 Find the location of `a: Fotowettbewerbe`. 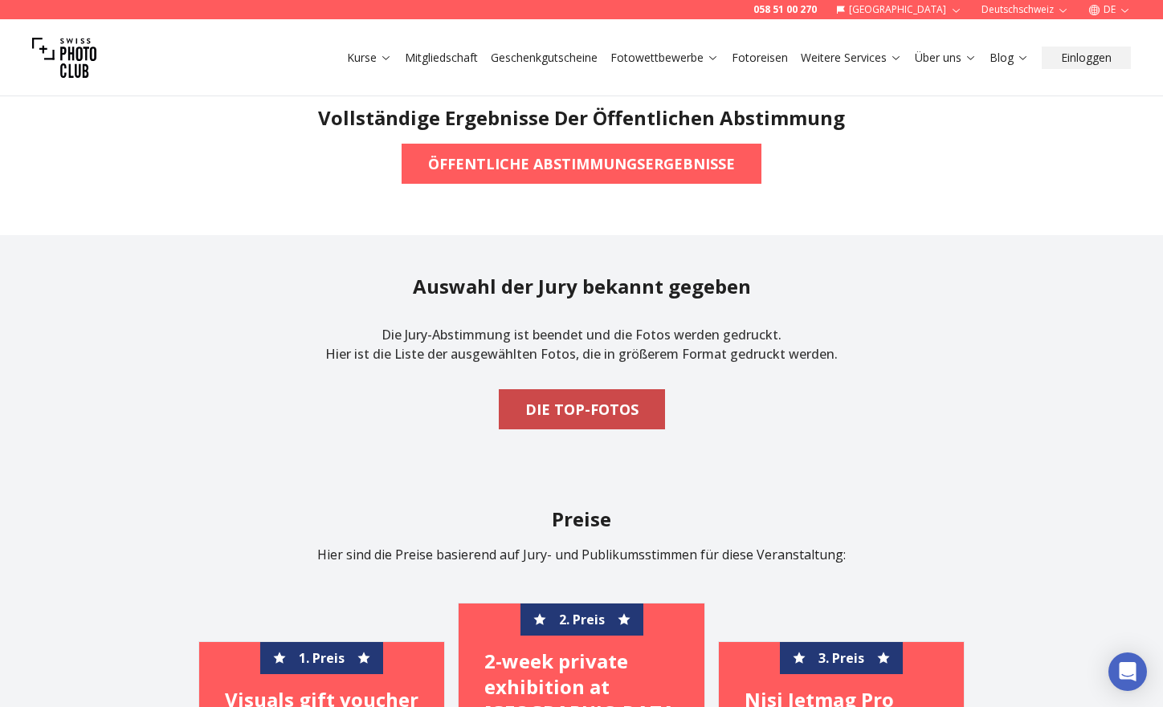

a: Fotowettbewerbe is located at coordinates (664, 58).